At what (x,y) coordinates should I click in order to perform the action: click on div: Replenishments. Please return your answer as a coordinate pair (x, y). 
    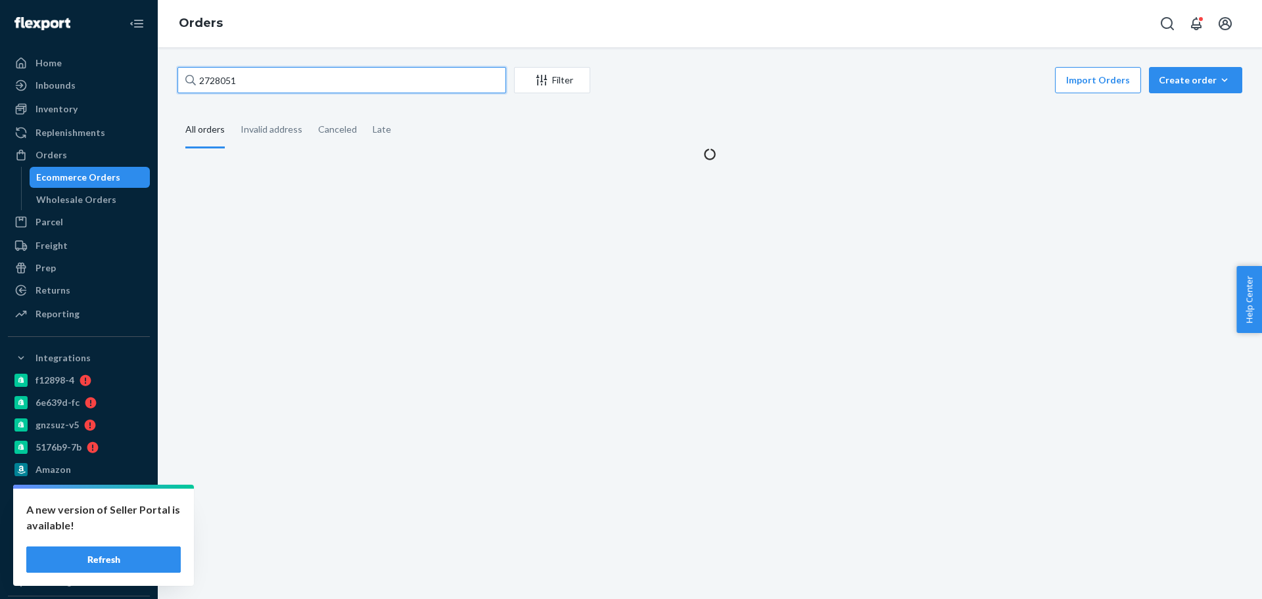
    Looking at the image, I should click on (70, 133).